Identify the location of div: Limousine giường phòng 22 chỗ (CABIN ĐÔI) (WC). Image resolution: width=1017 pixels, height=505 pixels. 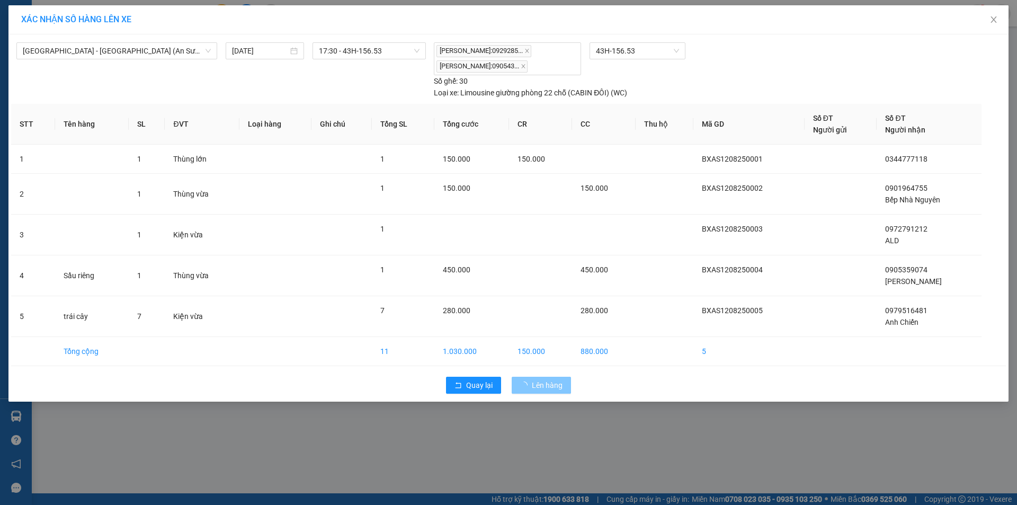
(530, 93).